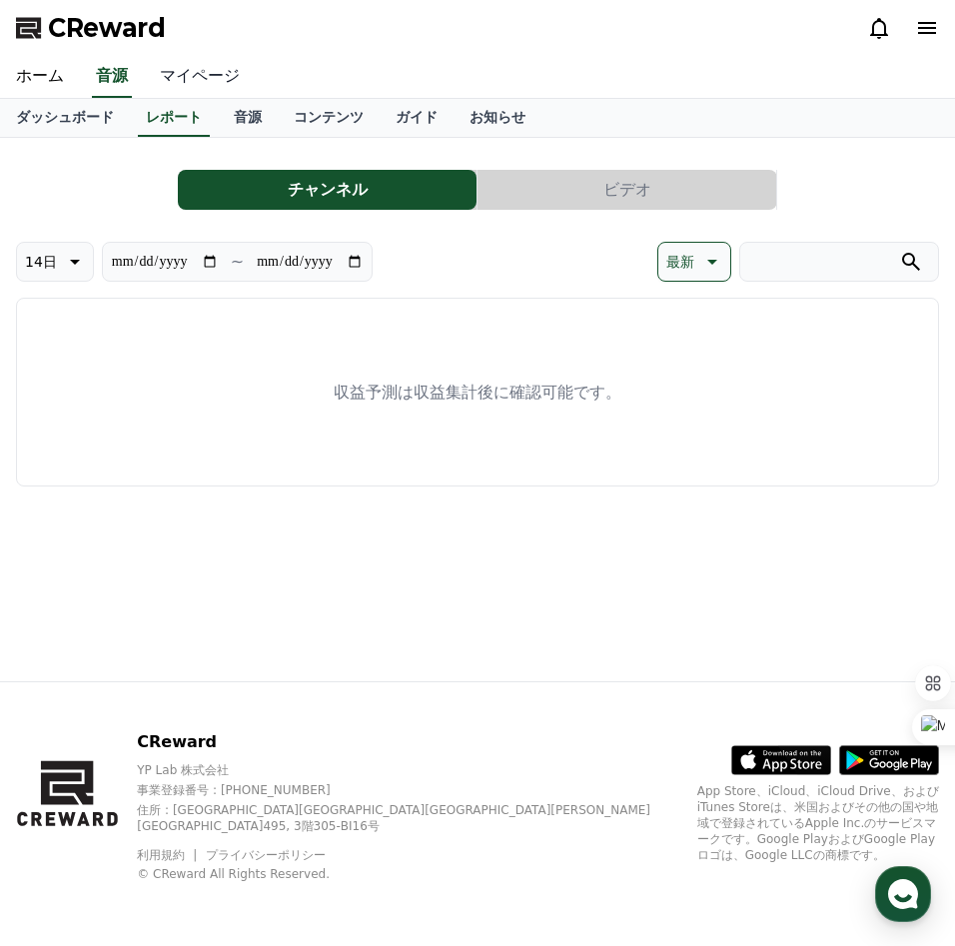 This screenshot has height=946, width=955. I want to click on button: 最新, so click(694, 262).